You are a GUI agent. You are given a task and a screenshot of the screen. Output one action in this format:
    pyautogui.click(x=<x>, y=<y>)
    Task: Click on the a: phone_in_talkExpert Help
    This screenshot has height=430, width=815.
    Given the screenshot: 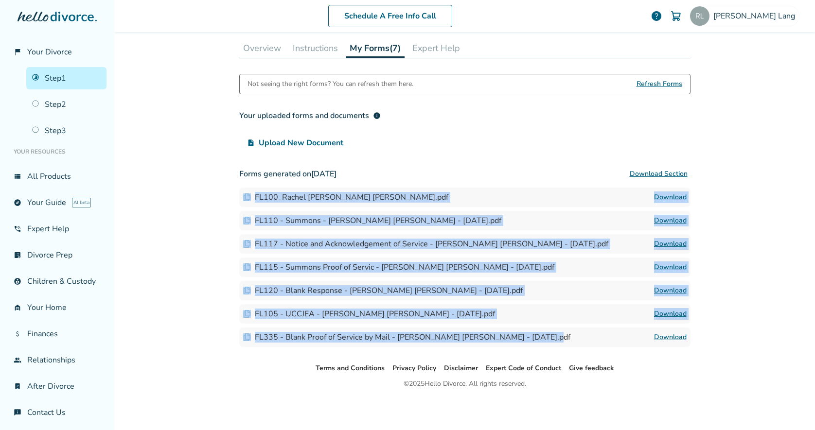 What is the action you would take?
    pyautogui.click(x=57, y=229)
    